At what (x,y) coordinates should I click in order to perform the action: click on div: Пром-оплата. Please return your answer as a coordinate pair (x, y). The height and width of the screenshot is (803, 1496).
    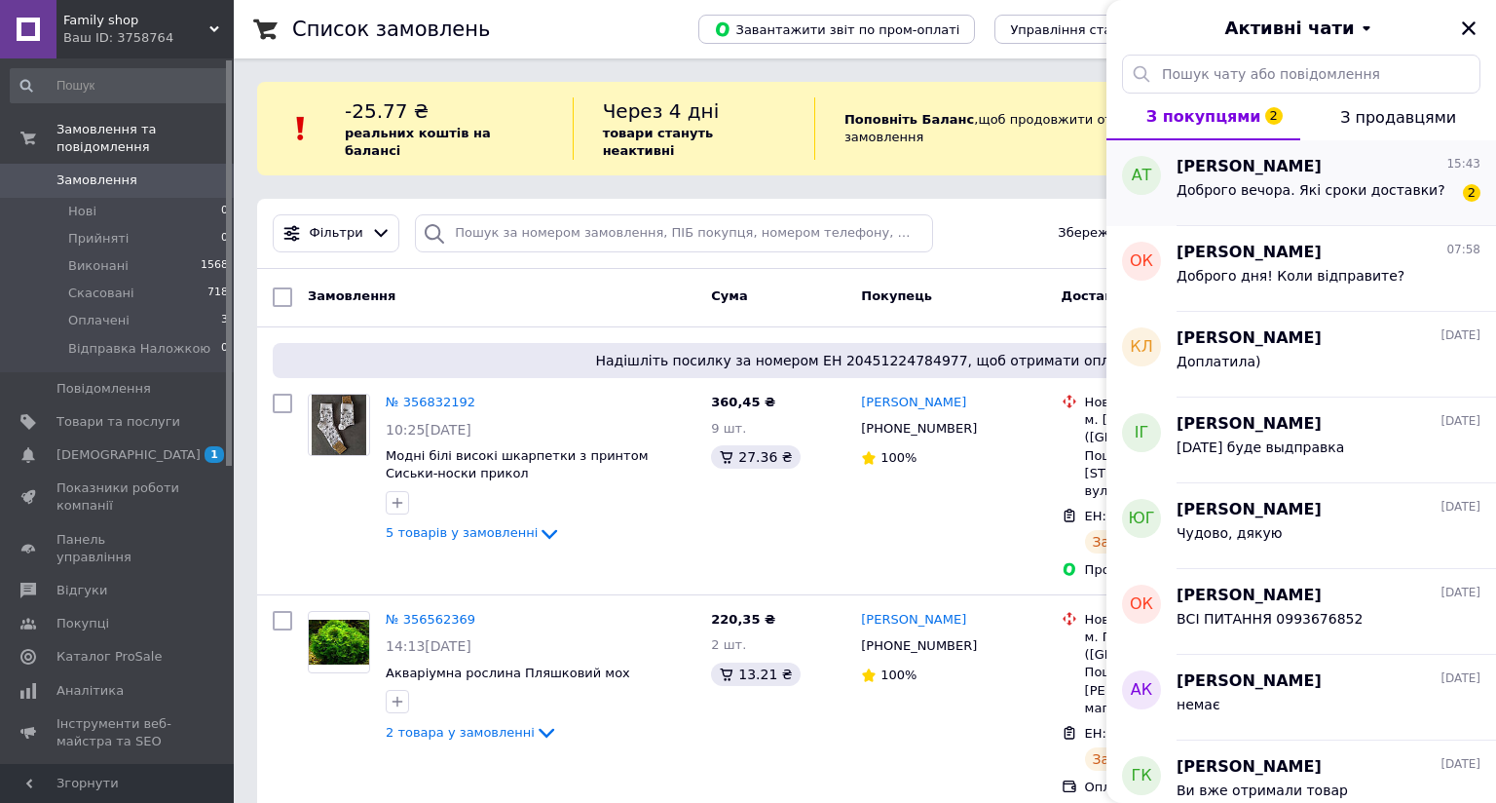
    Looking at the image, I should click on (1186, 570).